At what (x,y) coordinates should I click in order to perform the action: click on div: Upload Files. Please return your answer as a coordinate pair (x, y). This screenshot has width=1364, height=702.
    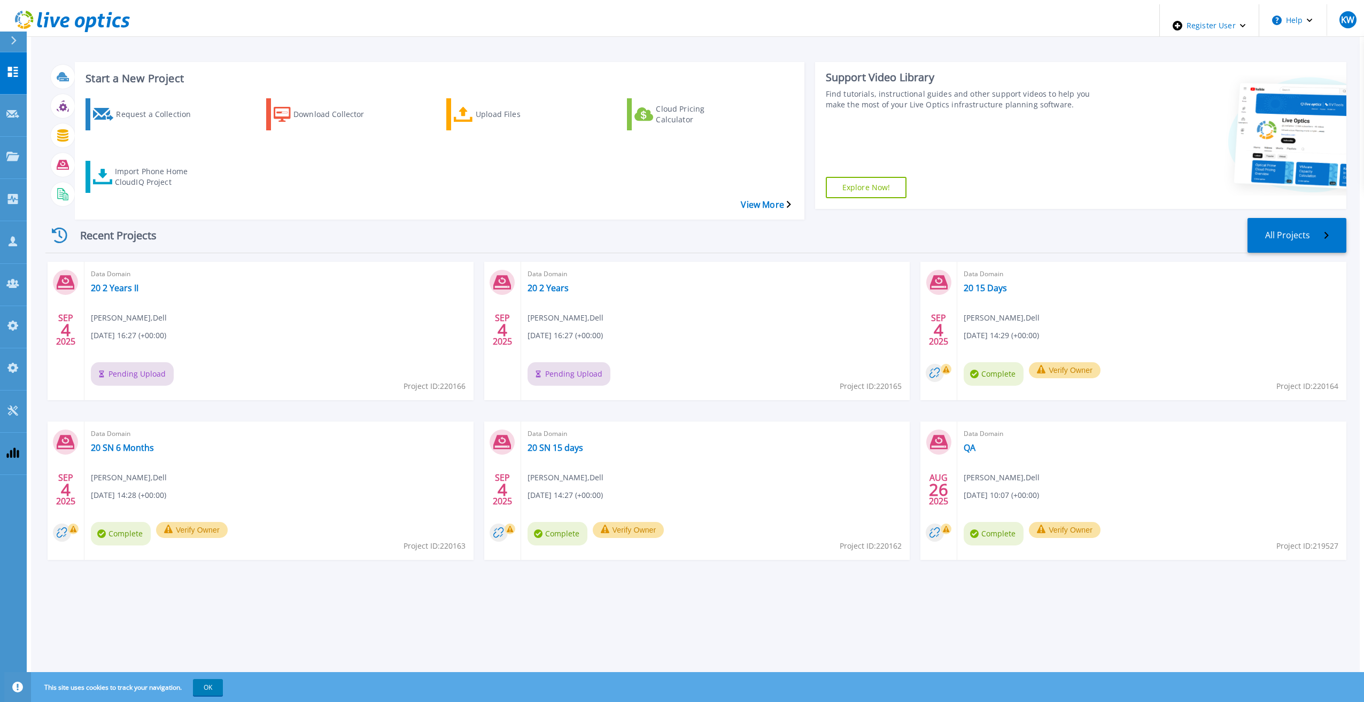
    Looking at the image, I should click on (518, 114).